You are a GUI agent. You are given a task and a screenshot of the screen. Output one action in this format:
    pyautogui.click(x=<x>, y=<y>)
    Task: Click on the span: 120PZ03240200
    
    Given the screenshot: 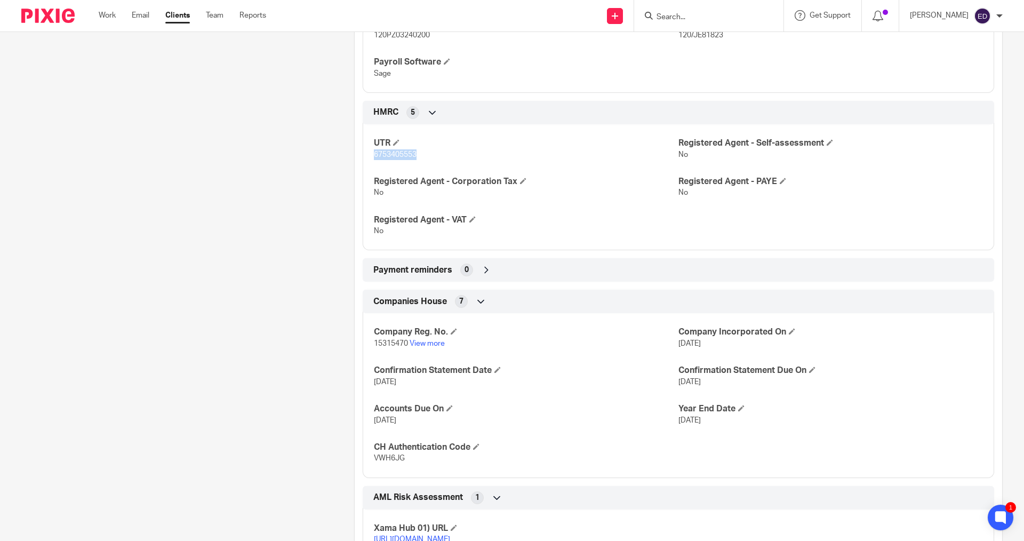 What is the action you would take?
    pyautogui.click(x=401, y=35)
    